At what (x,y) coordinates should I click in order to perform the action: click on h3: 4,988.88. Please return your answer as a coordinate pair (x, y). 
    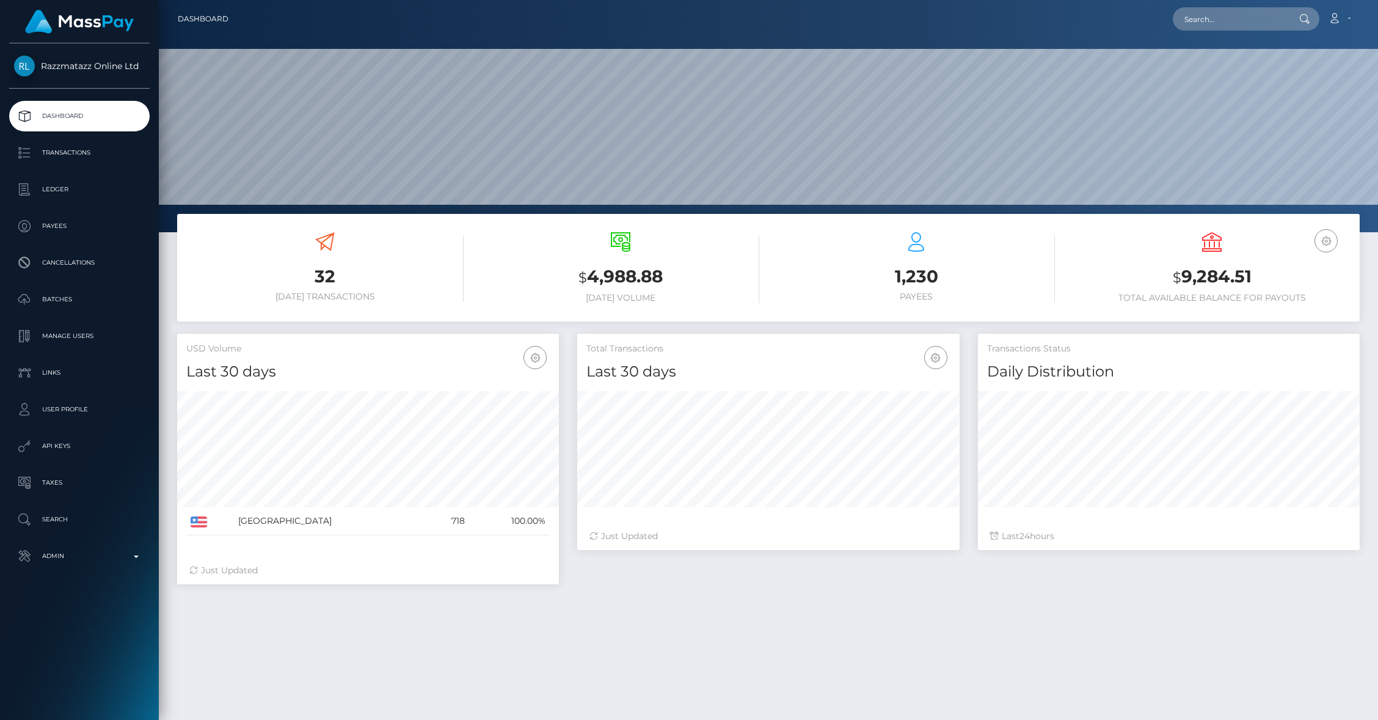
    Looking at the image, I should click on (621, 277).